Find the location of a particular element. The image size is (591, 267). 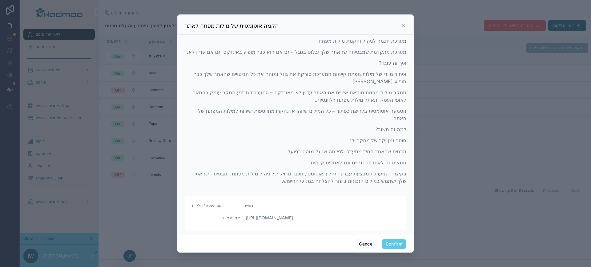

span: שם העסק / הלקוח is located at coordinates (207, 206).